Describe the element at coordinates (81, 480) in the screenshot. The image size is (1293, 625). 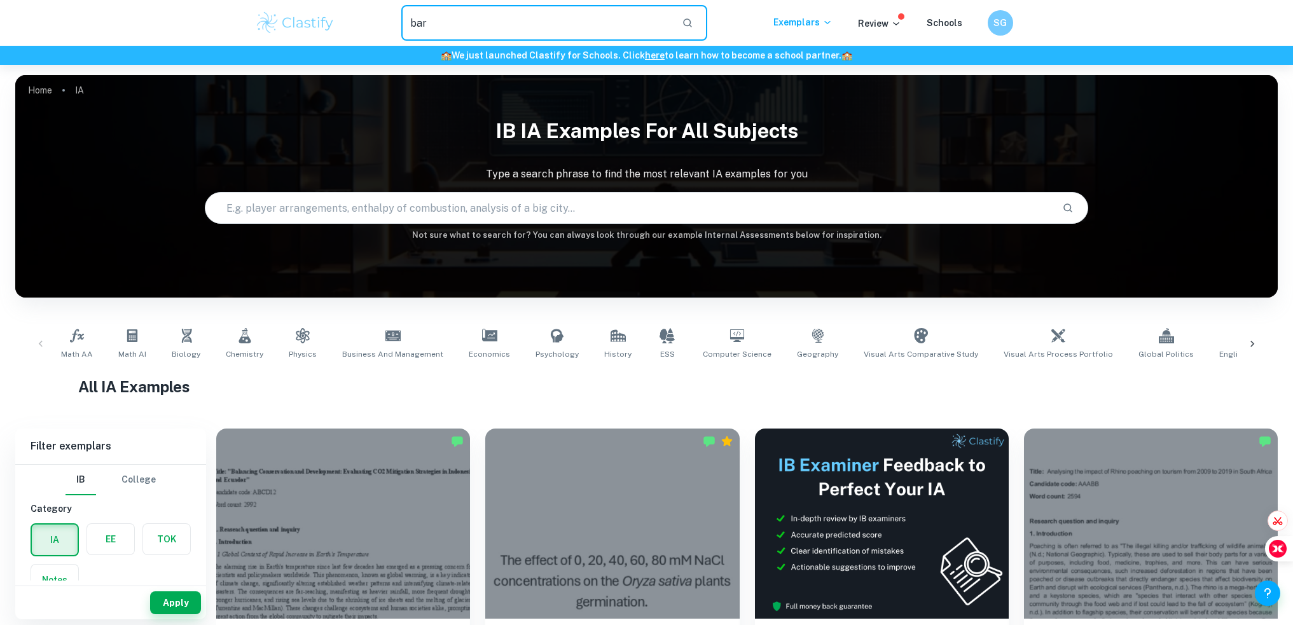
I see `button: IB` at that location.